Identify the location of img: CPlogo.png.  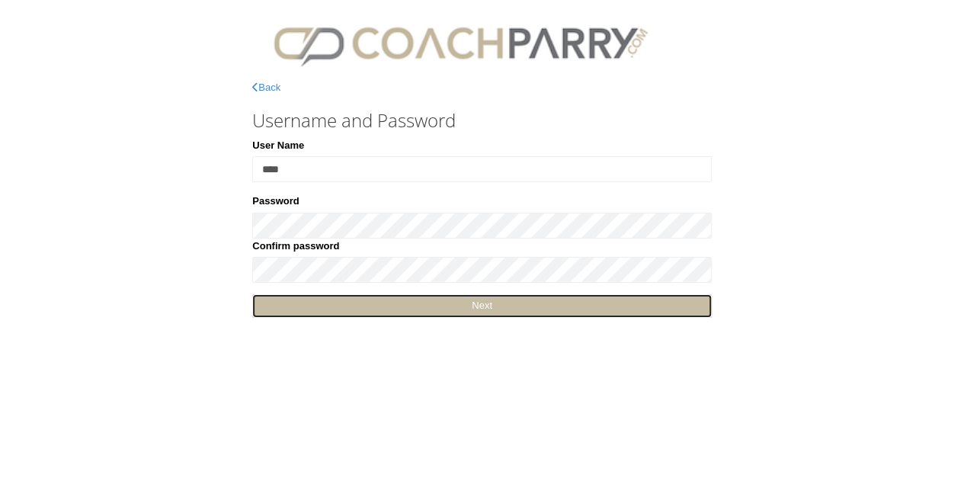
(460, 43).